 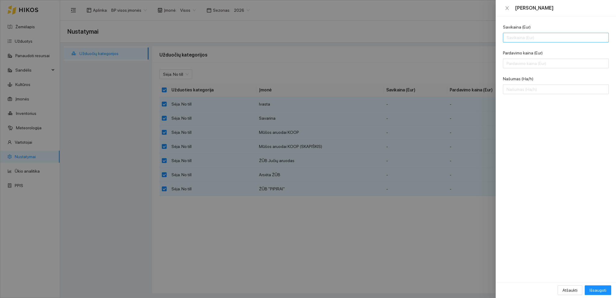 What do you see at coordinates (555, 38) in the screenshot?
I see `input: Savikaina (Eur)` at bounding box center [555, 38].